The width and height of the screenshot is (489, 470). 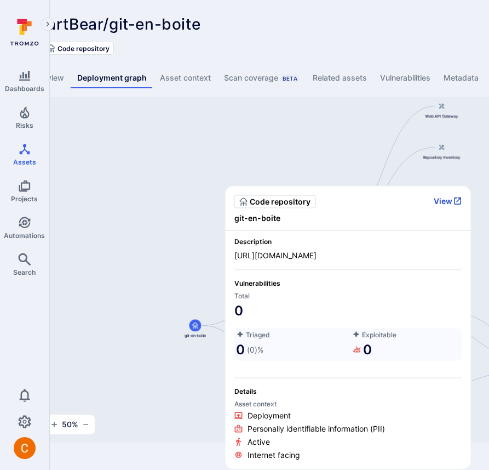 What do you see at coordinates (442, 157) in the screenshot?
I see `span: Repository Inventory` at bounding box center [442, 157].